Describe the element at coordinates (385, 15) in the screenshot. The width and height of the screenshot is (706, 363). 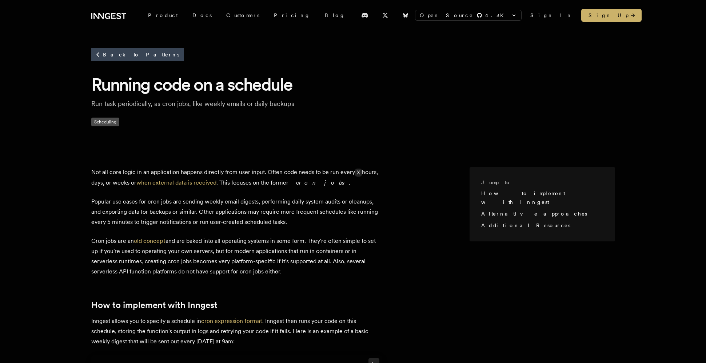
I see `a: X` at that location.